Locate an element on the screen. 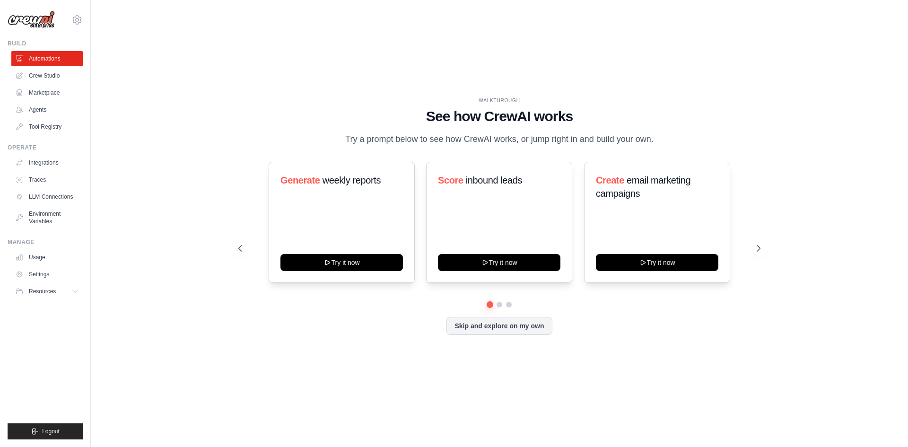 This screenshot has width=908, height=447. div: WALKTHROUGH is located at coordinates (499, 100).